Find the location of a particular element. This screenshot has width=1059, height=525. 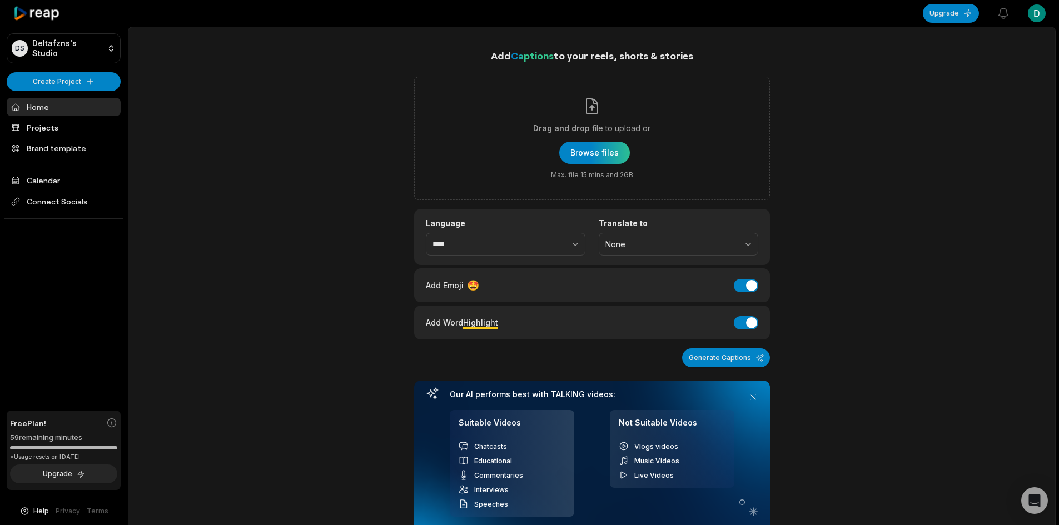

span: Drag and drop is located at coordinates (561, 128).